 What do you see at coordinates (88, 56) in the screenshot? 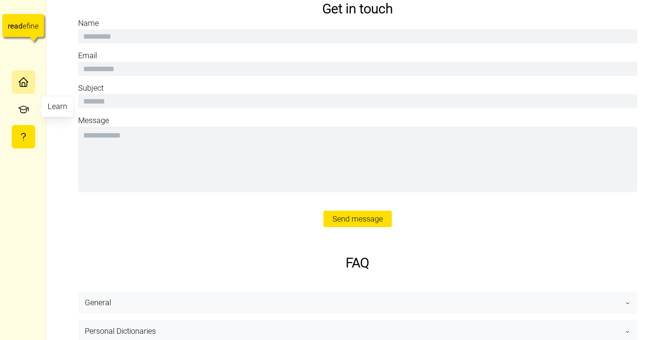
I see `label: Email` at bounding box center [88, 56].